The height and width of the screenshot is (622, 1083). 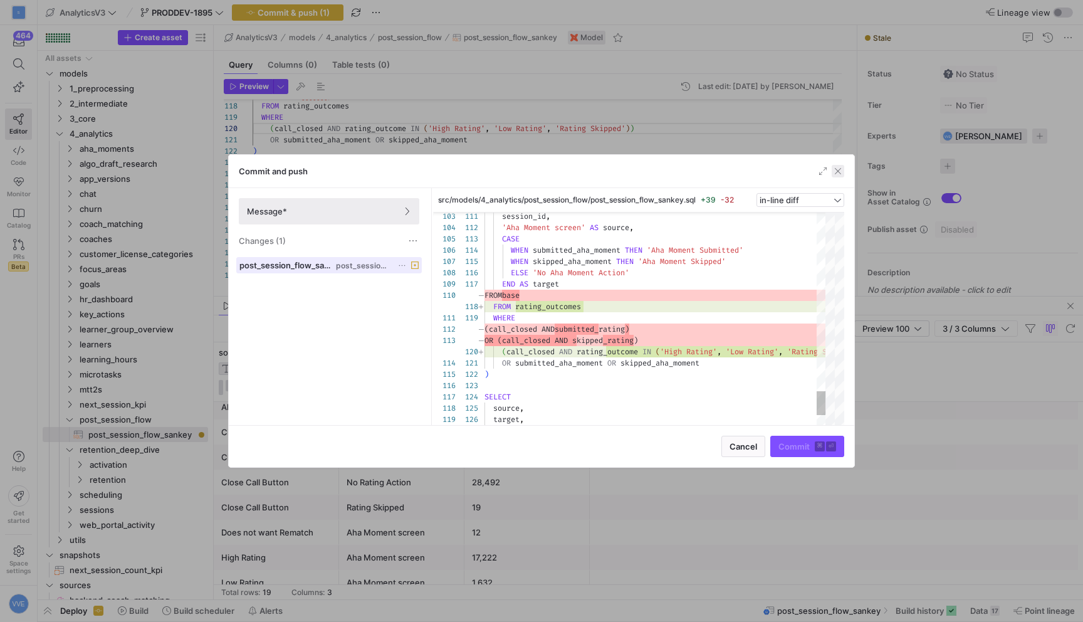 What do you see at coordinates (444, 261) in the screenshot?
I see `div: 107` at bounding box center [444, 261].